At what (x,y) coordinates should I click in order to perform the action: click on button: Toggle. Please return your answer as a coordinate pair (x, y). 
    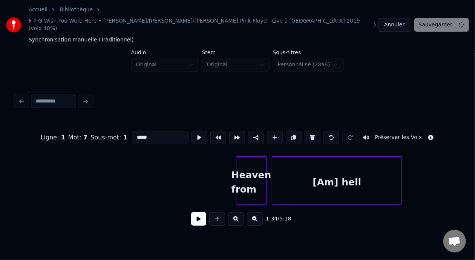
    Looking at the image, I should click on (398, 138).